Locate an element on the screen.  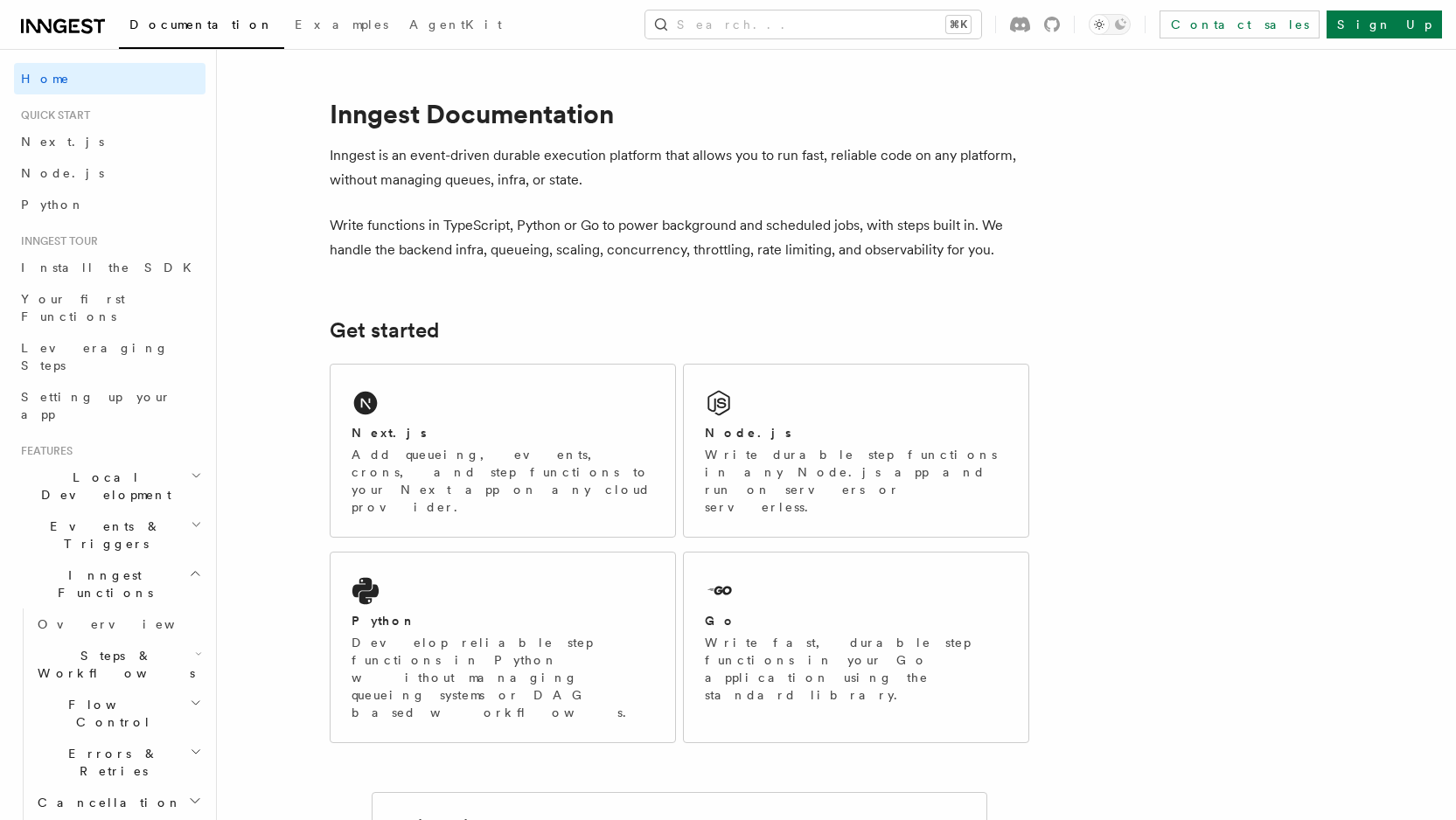
button: Steps & Workflows is located at coordinates (118, 664).